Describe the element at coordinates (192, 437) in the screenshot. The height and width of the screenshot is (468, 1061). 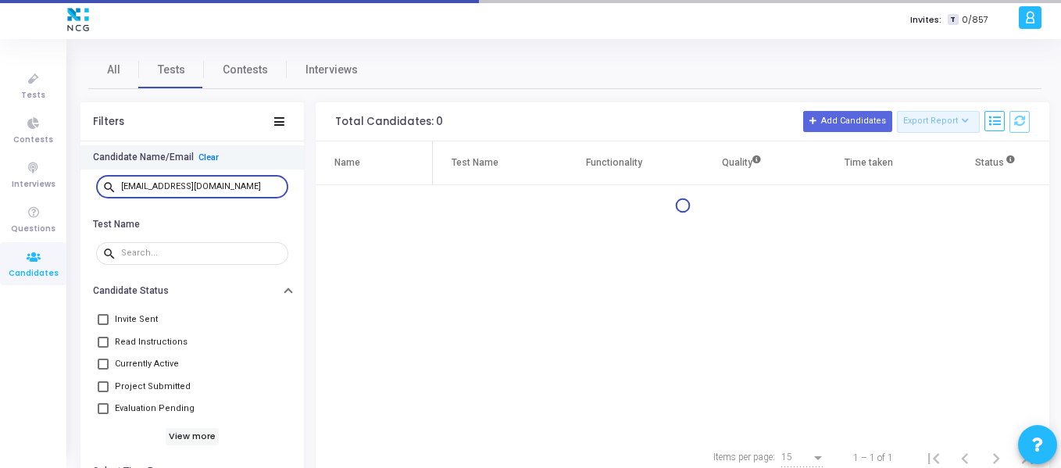
I see `h6: View more` at that location.